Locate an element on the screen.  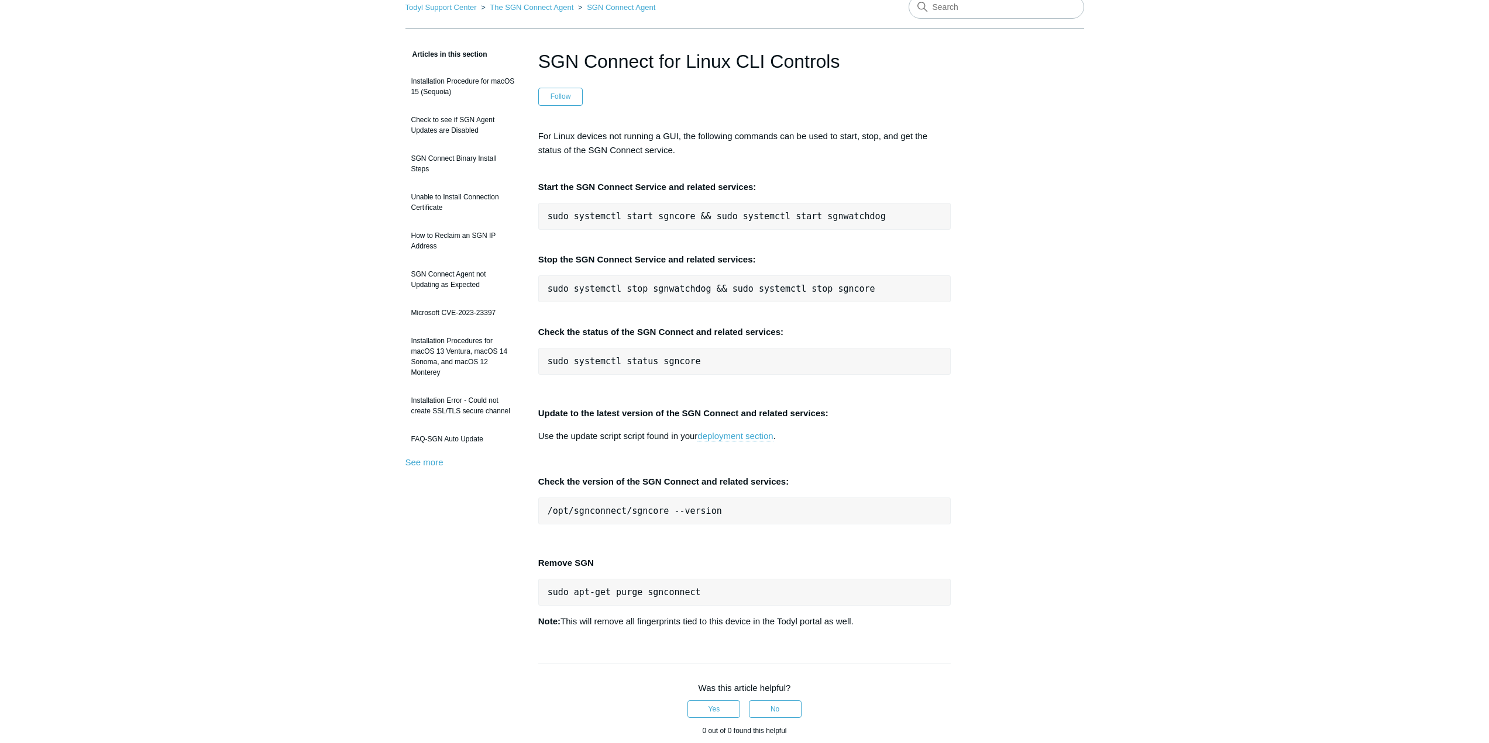
span: 0 out of 0 found this helpful is located at coordinates (744, 731).